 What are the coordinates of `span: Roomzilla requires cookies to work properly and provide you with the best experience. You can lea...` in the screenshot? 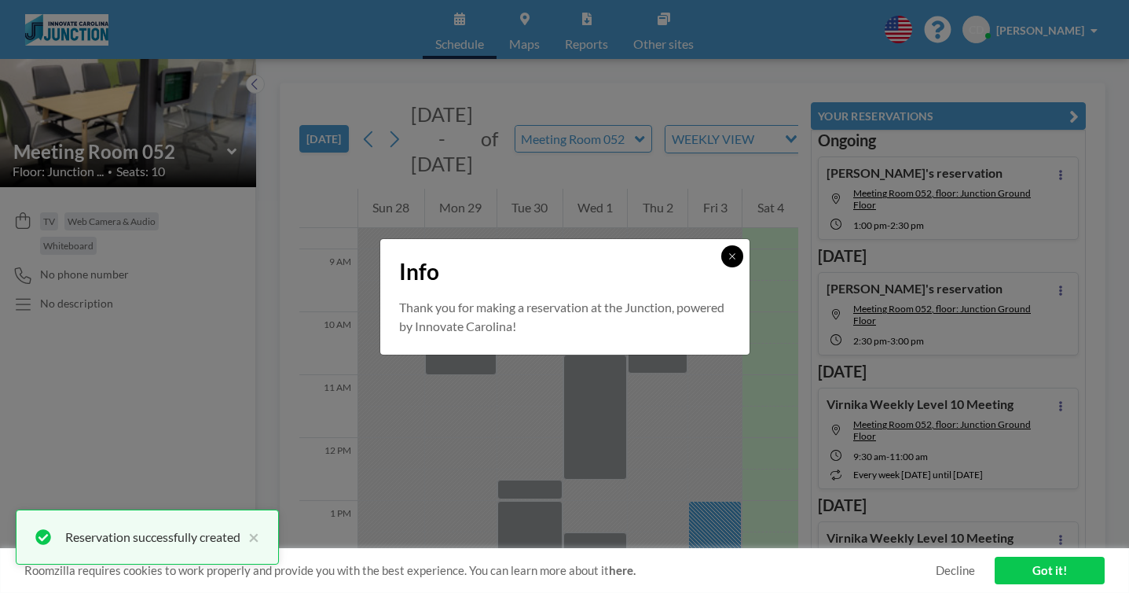 It's located at (480, 570).